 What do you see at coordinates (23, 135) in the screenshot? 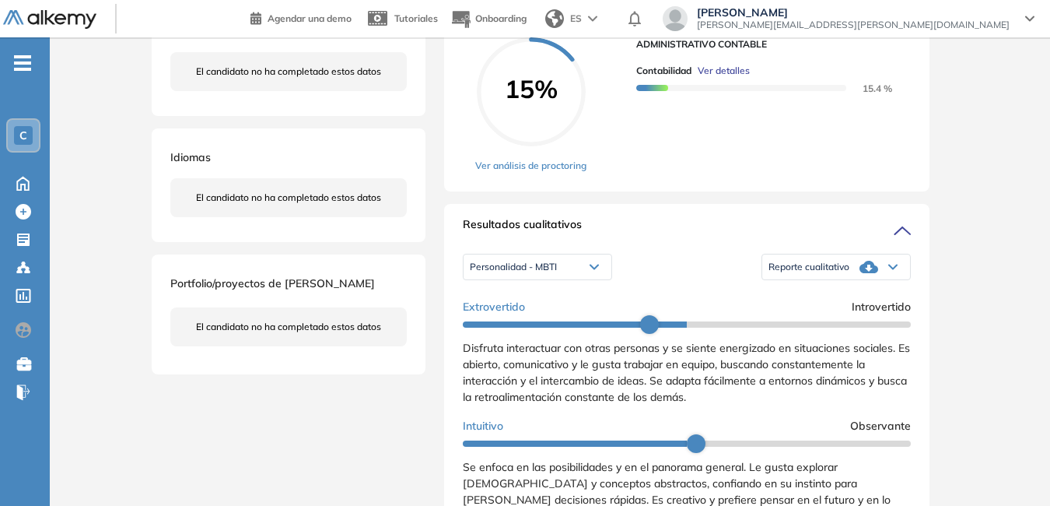
I see `span: C` at bounding box center [23, 135].